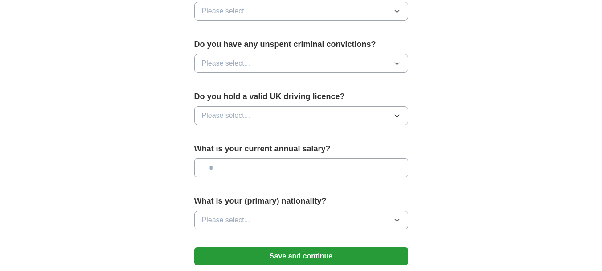 Image resolution: width=602 pixels, height=271 pixels. Describe the element at coordinates (301, 256) in the screenshot. I see `button: Save and continue` at that location.